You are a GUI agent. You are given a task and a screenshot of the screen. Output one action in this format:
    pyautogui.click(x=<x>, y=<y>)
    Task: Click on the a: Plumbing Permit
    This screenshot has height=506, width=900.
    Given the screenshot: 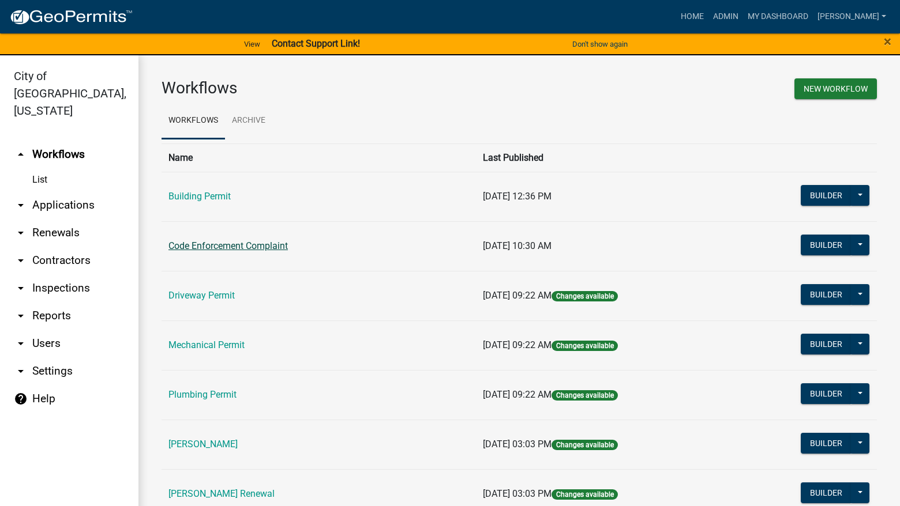 What is the action you would take?
    pyautogui.click(x=202, y=394)
    